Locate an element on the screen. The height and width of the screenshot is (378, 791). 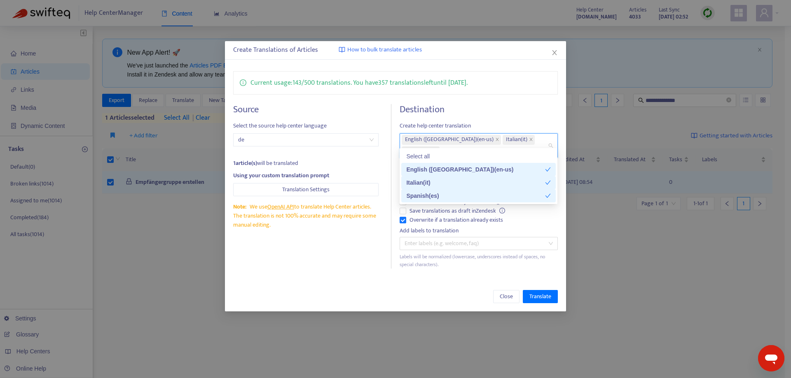
span: Translate is located at coordinates (540, 297).